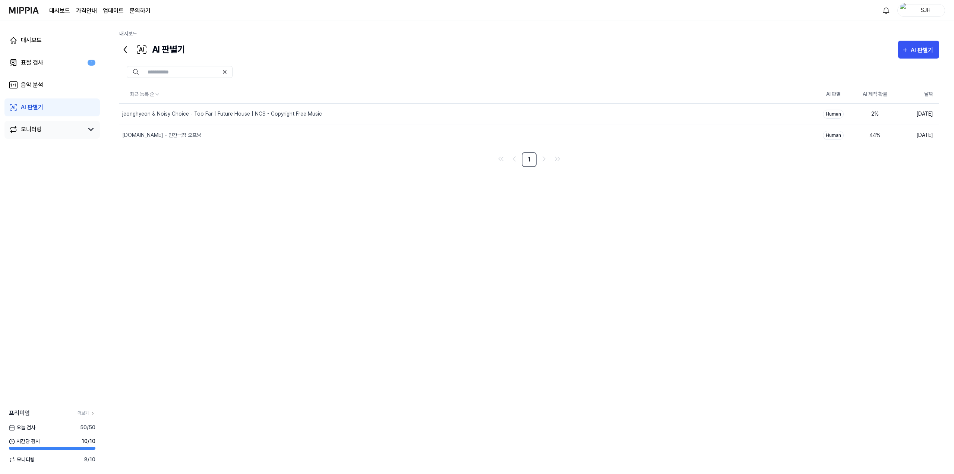 This screenshot has width=954, height=474. Describe the element at coordinates (22, 459) in the screenshot. I see `span: 모니터링` at that location.